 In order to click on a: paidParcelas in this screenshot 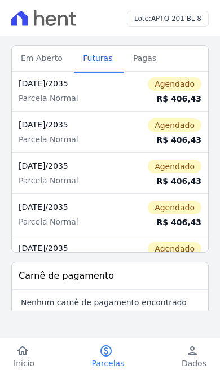, I will do `click(108, 357)`.